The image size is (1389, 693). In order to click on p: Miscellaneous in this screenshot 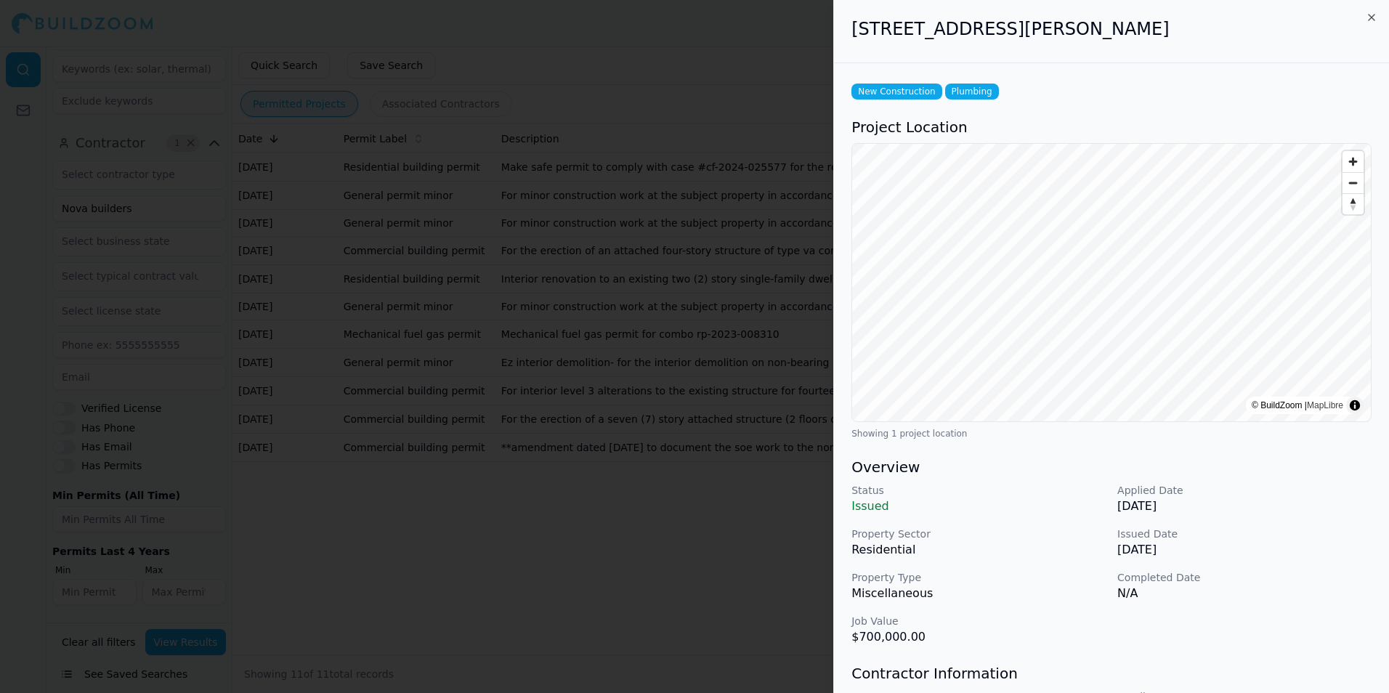, I will do `click(979, 594)`.